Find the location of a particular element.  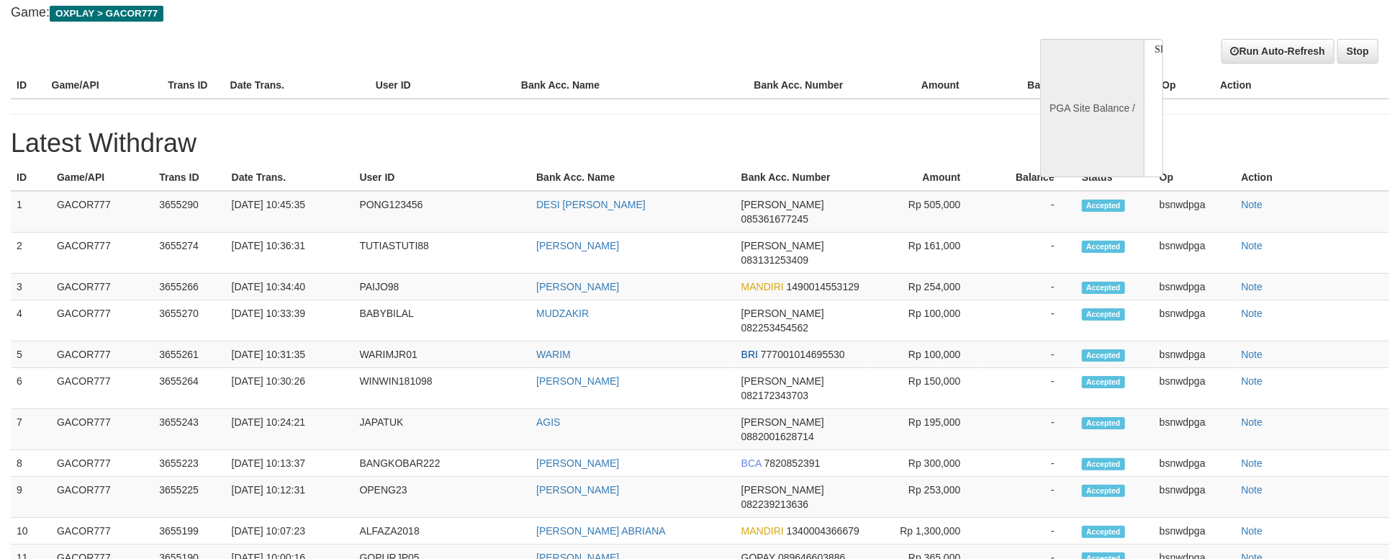

td: Rp 505,000 is located at coordinates (927, 212).